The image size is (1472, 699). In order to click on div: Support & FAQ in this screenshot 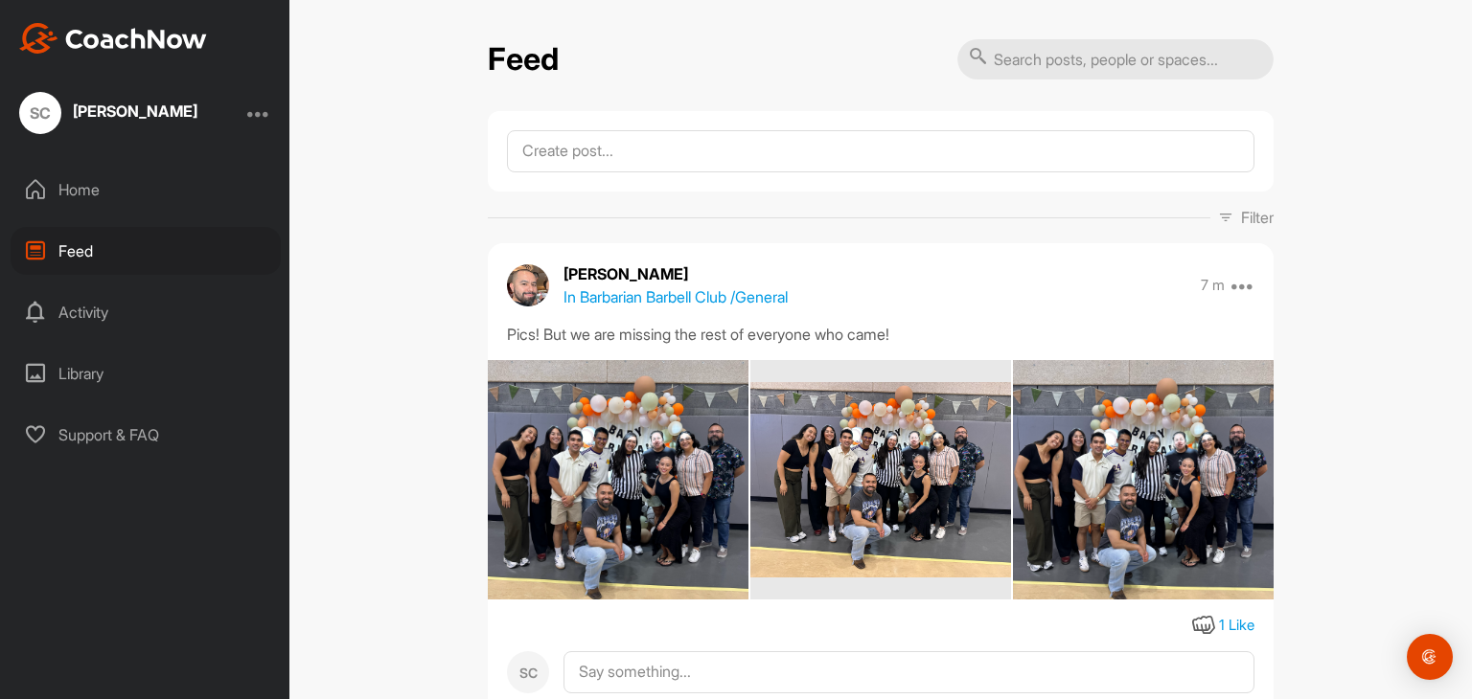, I will do `click(146, 435)`.